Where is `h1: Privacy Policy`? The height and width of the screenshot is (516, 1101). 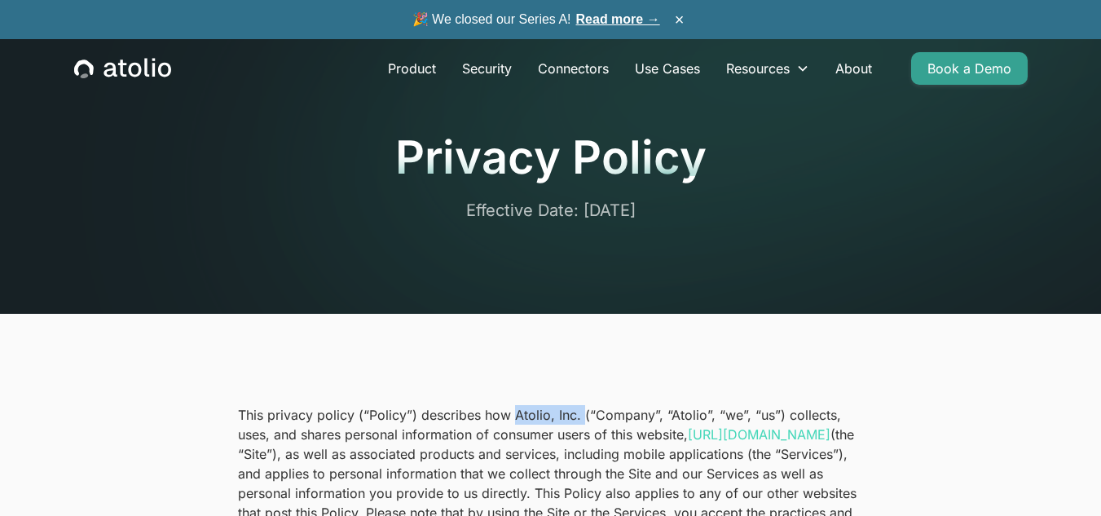
h1: Privacy Policy is located at coordinates (551, 157).